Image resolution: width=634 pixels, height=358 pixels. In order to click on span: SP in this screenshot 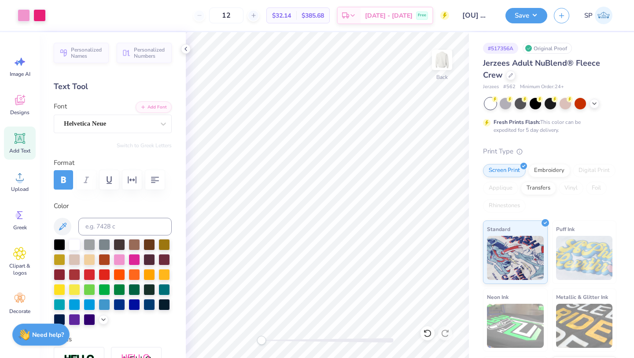, I will do `click(589, 15)`.